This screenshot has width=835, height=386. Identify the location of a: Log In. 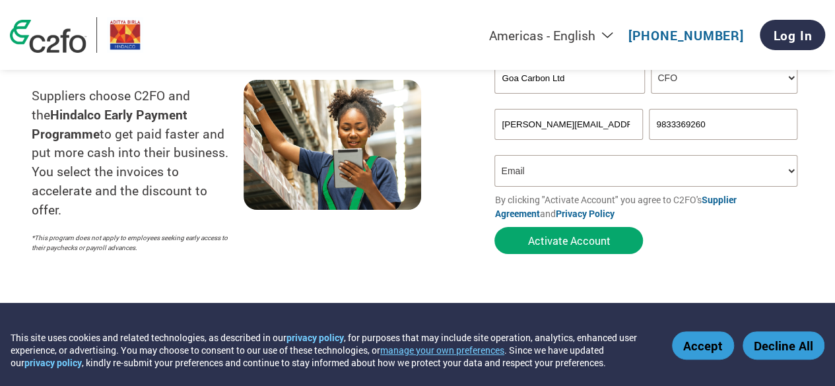
(792, 35).